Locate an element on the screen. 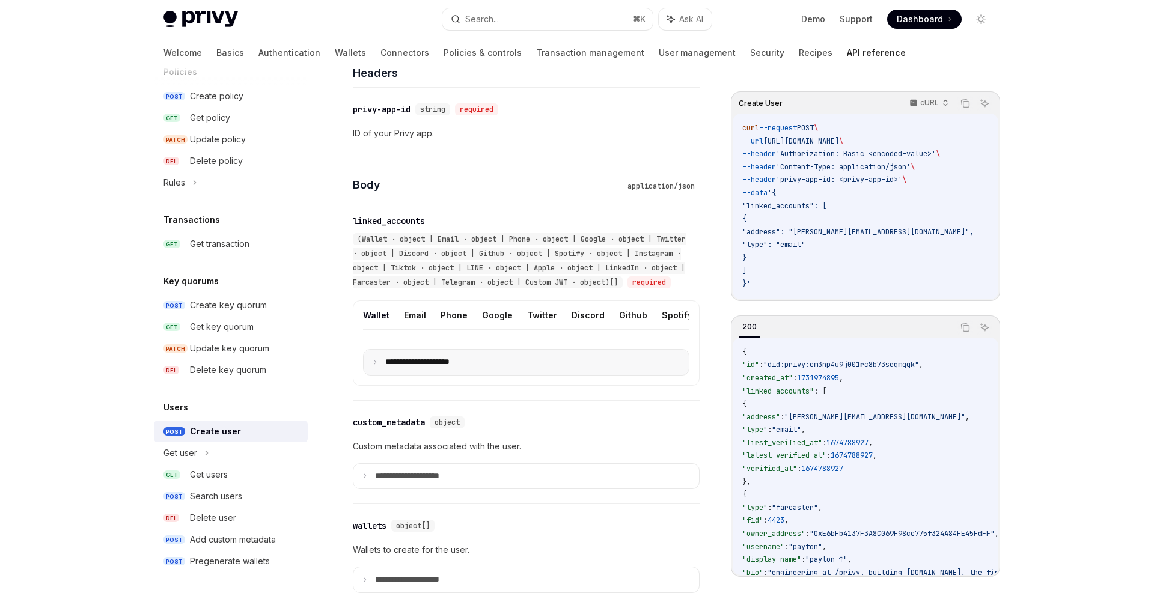 The height and width of the screenshot is (596, 1154). a: API reference is located at coordinates (876, 53).